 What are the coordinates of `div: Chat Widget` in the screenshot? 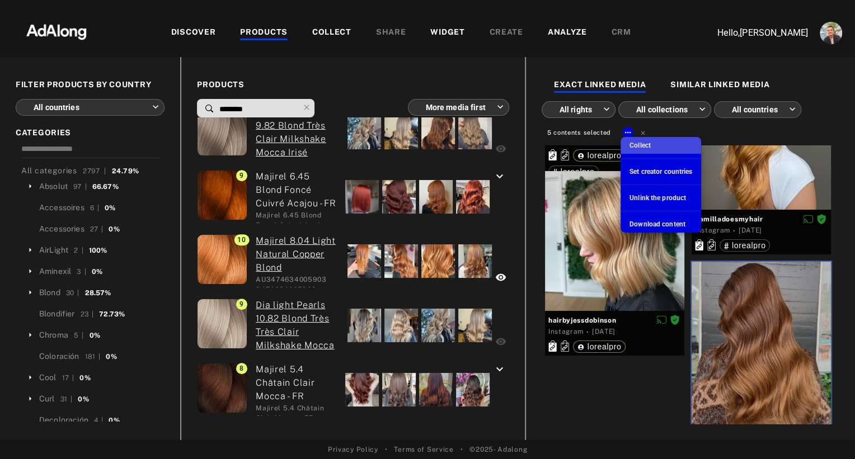 It's located at (827, 432).